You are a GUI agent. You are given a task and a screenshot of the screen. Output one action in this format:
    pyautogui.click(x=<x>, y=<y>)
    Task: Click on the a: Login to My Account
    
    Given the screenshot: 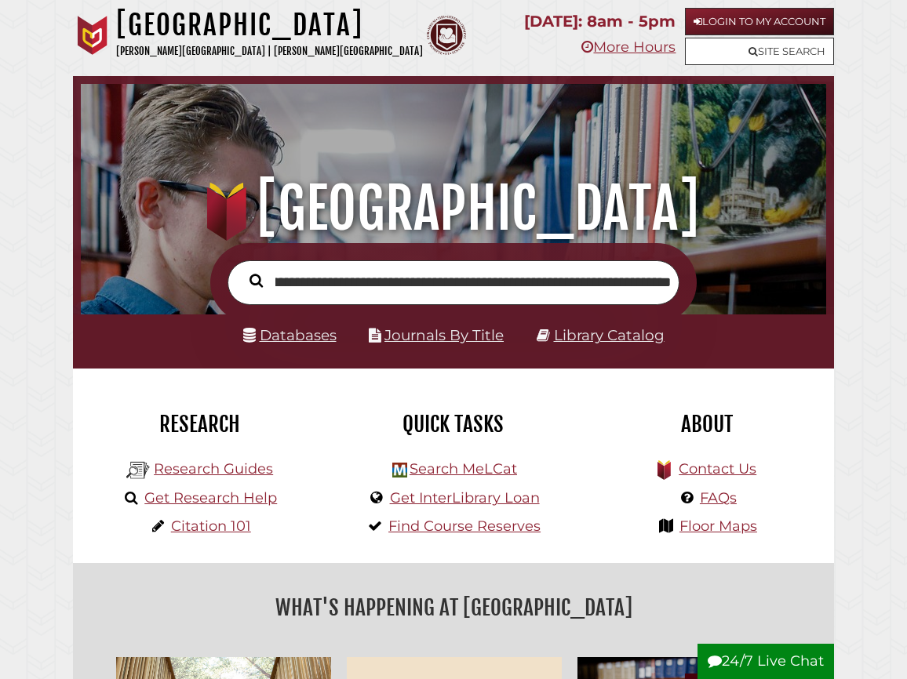 What is the action you would take?
    pyautogui.click(x=759, y=21)
    